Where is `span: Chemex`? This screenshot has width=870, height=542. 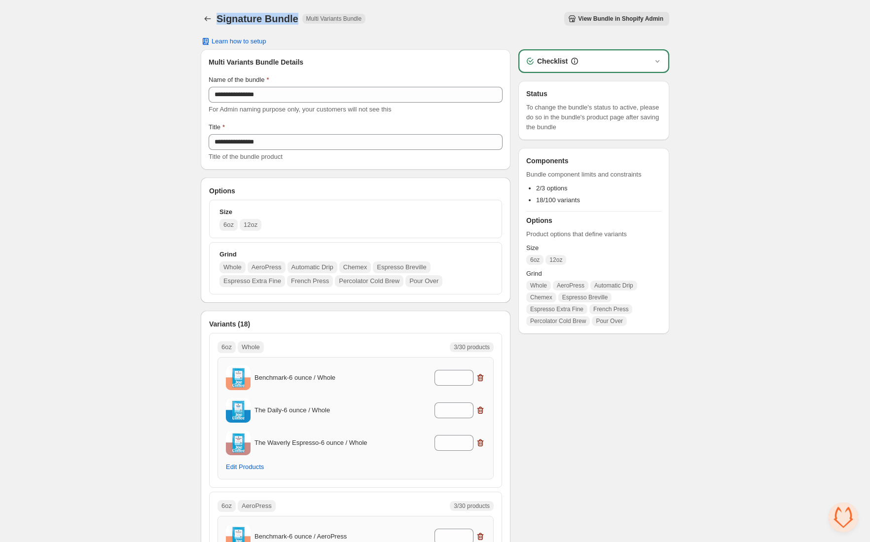 span: Chemex is located at coordinates (541, 297).